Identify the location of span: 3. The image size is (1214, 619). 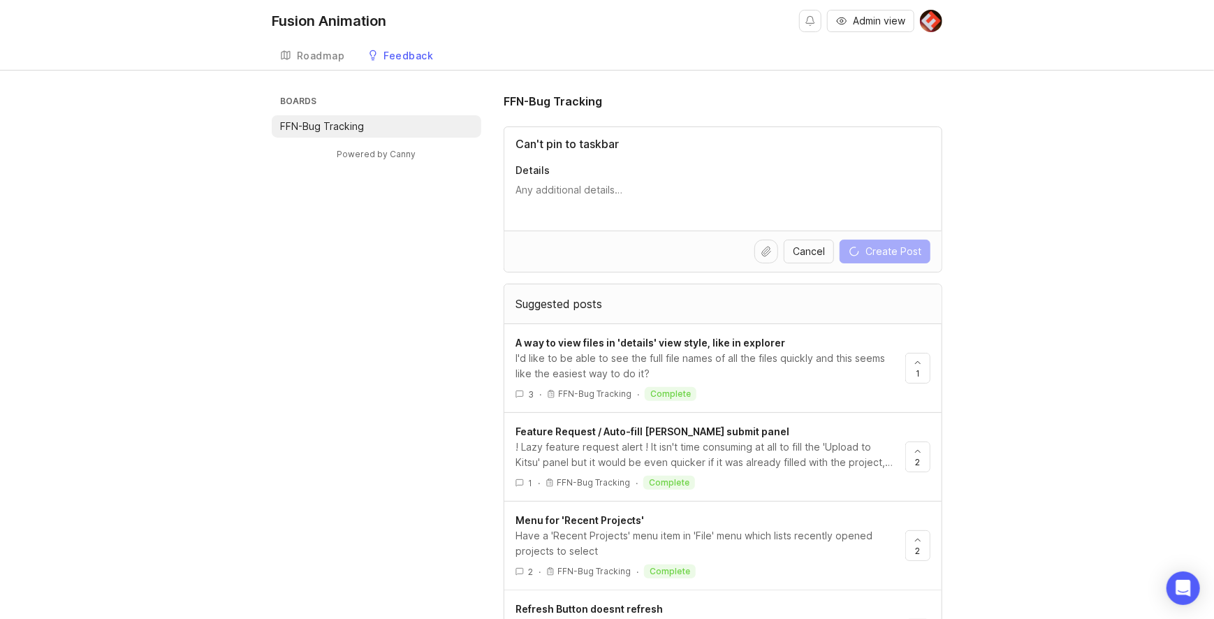
(531, 394).